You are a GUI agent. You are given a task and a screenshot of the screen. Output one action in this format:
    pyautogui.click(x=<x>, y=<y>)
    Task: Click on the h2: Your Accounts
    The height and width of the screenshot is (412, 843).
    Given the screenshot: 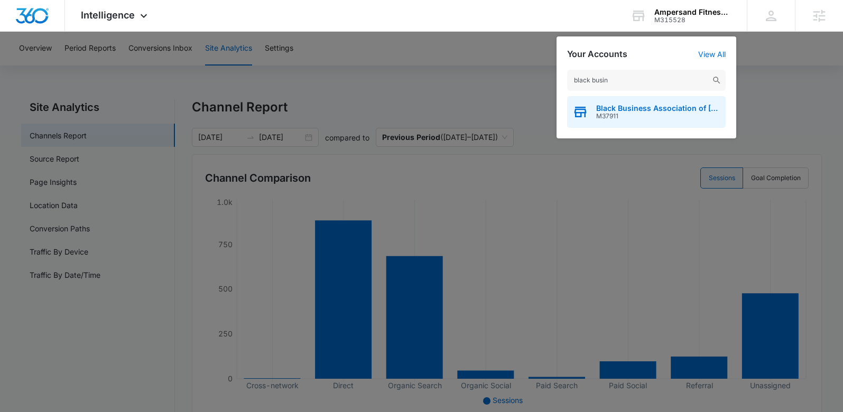 What is the action you would take?
    pyautogui.click(x=597, y=54)
    